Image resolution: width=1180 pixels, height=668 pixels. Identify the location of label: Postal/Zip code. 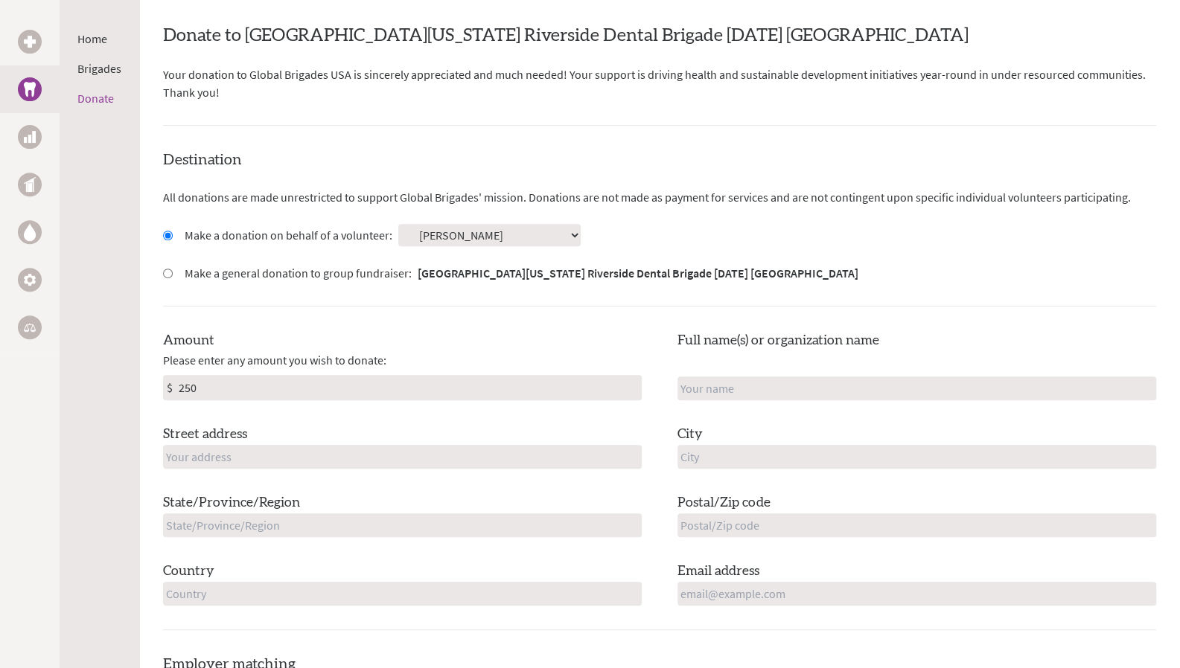
(723, 503).